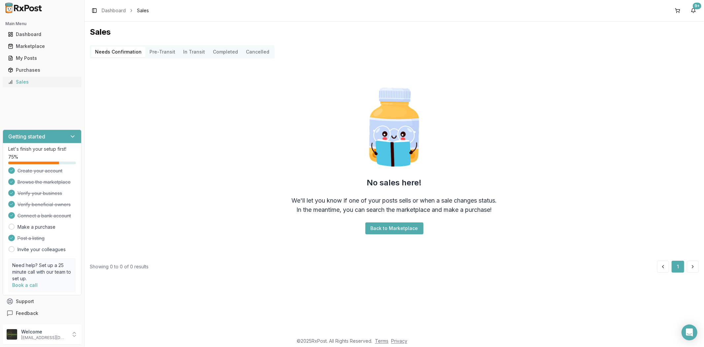 The height and width of the screenshot is (347, 704). I want to click on button: Cancelled, so click(257, 52).